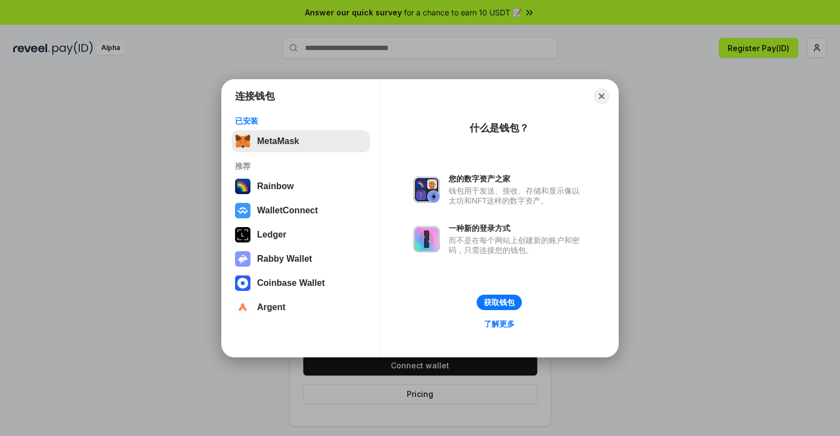 Image resolution: width=840 pixels, height=436 pixels. What do you see at coordinates (499, 128) in the screenshot?
I see `div: 什么是钱包？` at bounding box center [499, 128].